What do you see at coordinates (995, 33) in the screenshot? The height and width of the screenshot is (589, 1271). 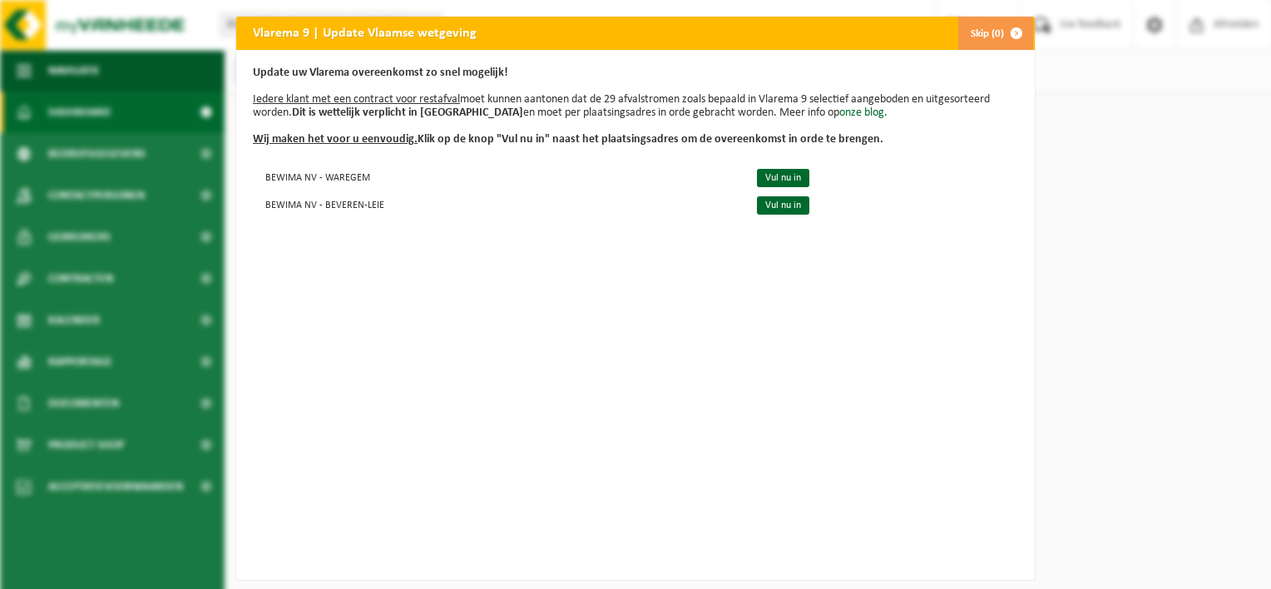 I see `button: Skip (0)` at bounding box center [995, 33].